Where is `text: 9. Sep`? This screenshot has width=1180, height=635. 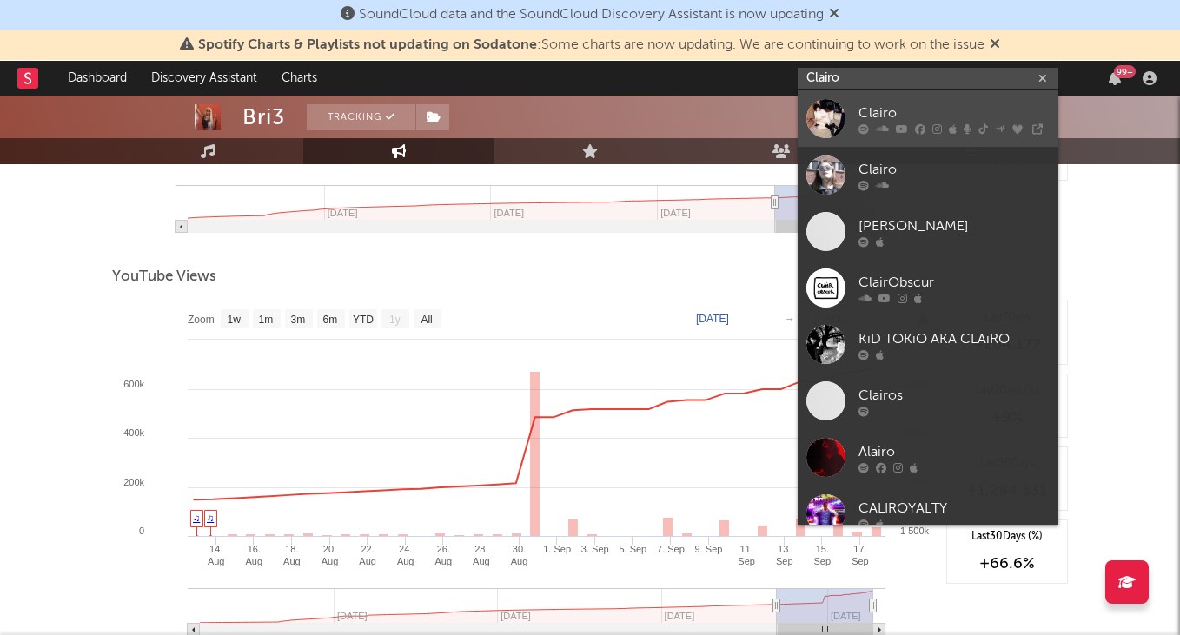 text: 9. Sep is located at coordinates (709, 549).